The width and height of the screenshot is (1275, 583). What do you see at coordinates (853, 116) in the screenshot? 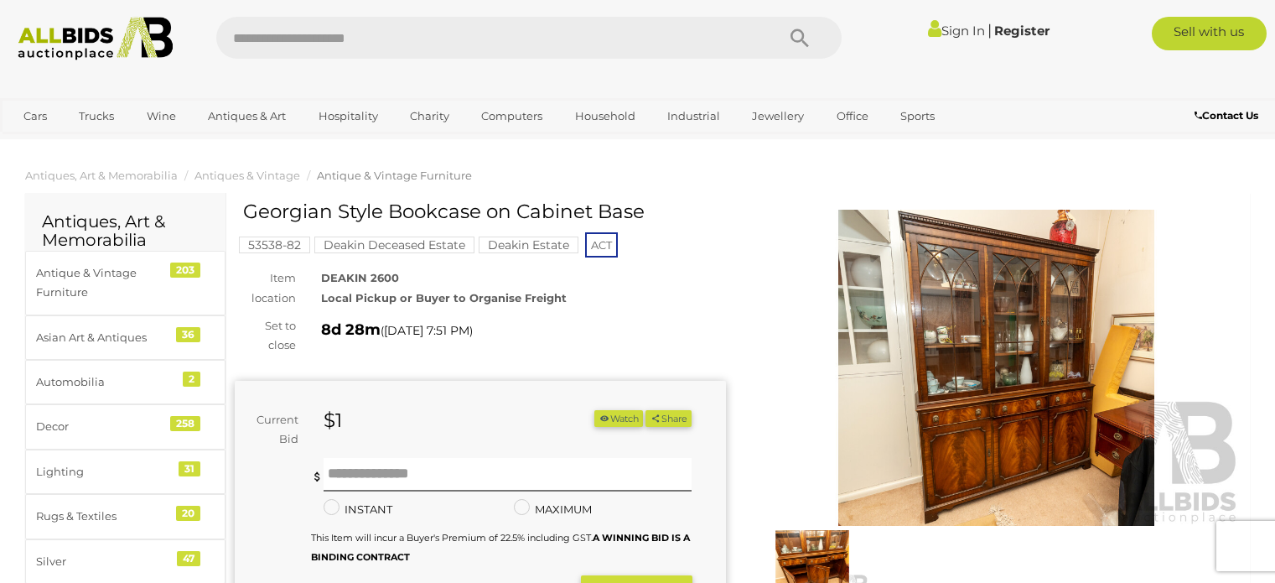
I see `a: Office` at bounding box center [853, 116].